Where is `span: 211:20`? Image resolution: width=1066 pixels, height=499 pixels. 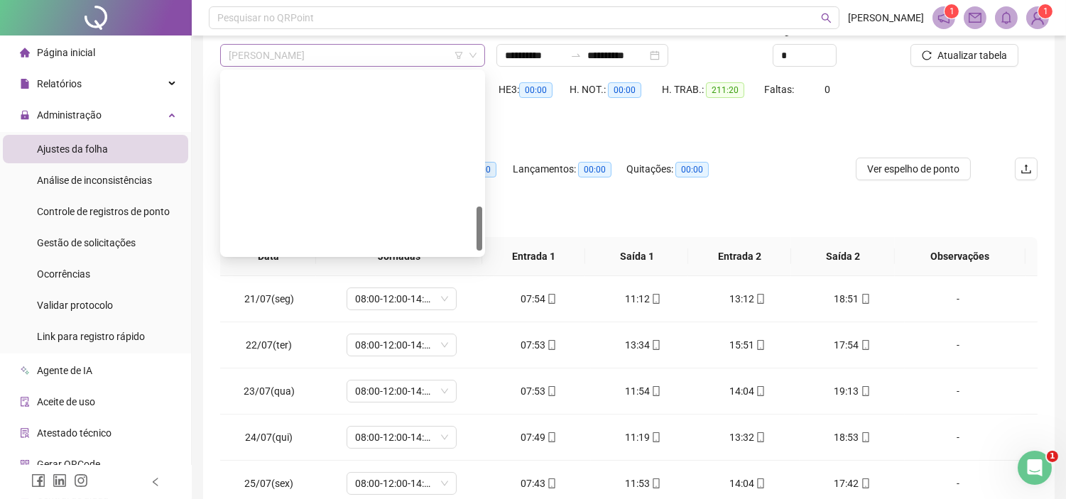 span: 211:20 is located at coordinates (725, 90).